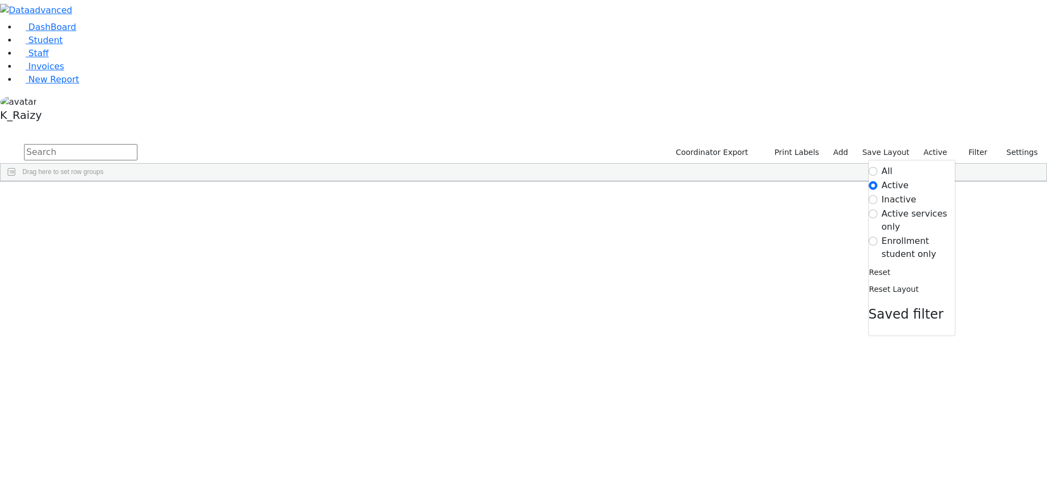 The width and height of the screenshot is (1047, 497). I want to click on input: Active services only, so click(873, 214).